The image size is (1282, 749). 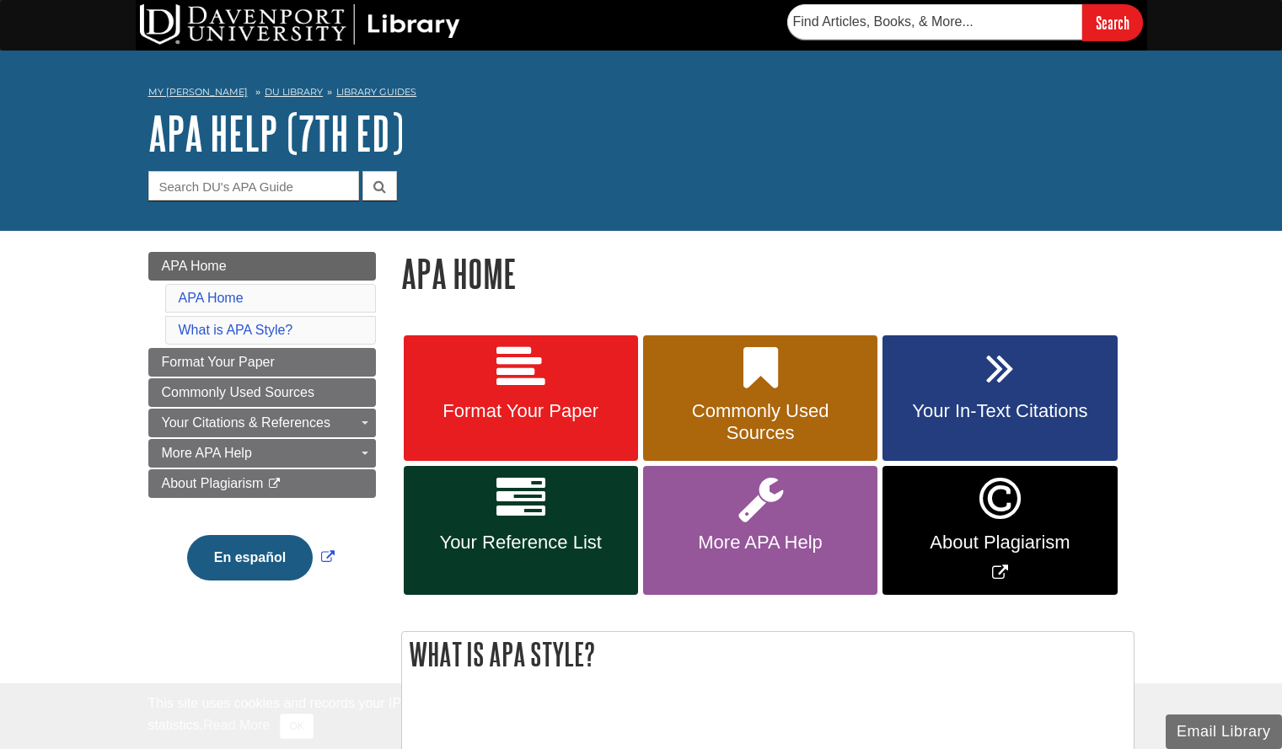 I want to click on button: Close, so click(x=296, y=726).